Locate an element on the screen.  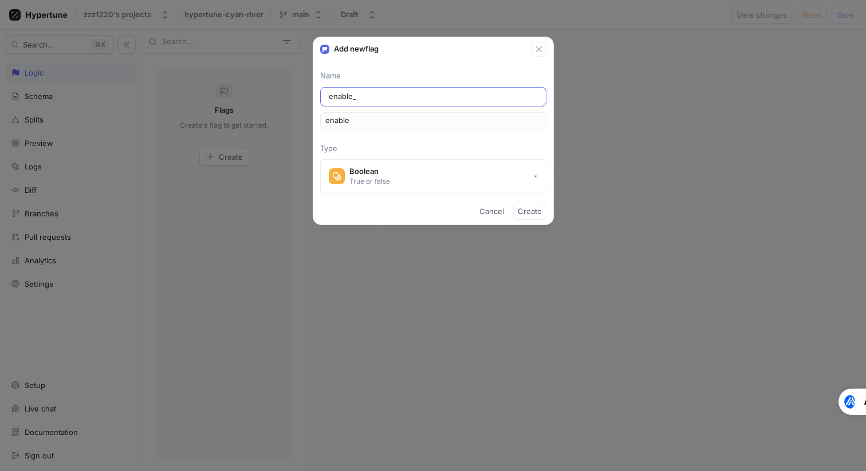
span: Create is located at coordinates (530, 211).